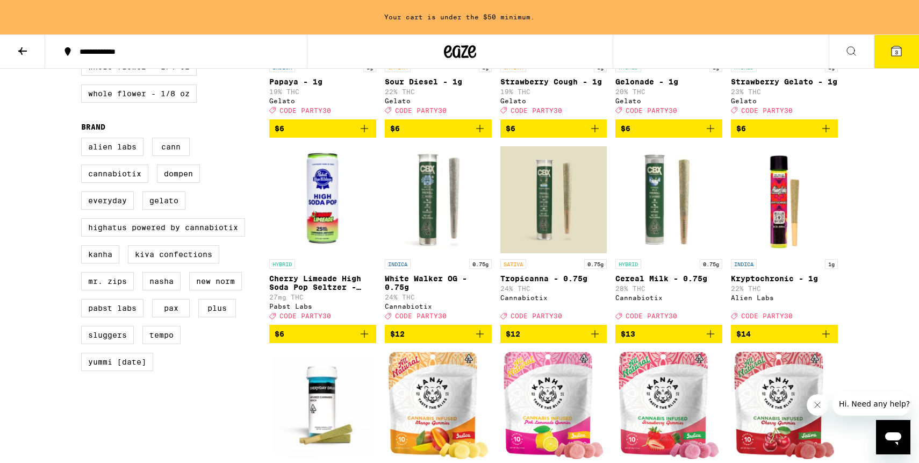 The height and width of the screenshot is (463, 919). I want to click on label: Dompen, so click(178, 174).